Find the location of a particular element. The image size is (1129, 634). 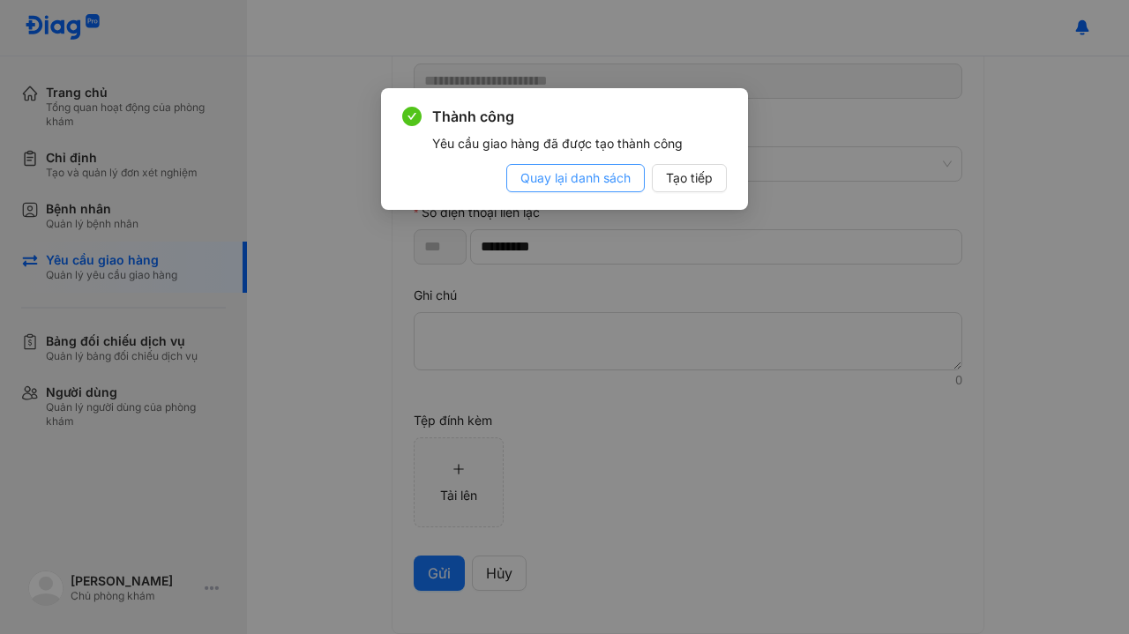

span: check-circle is located at coordinates (412, 116).